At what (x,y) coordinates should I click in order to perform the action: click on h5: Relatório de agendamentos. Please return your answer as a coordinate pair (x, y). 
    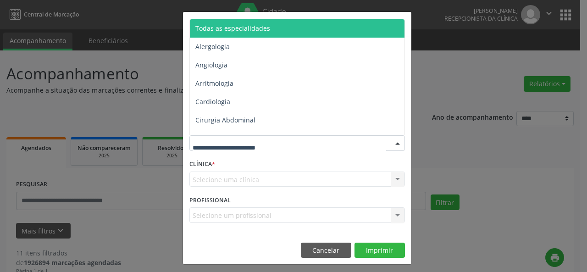
    Looking at the image, I should click on (242, 24).